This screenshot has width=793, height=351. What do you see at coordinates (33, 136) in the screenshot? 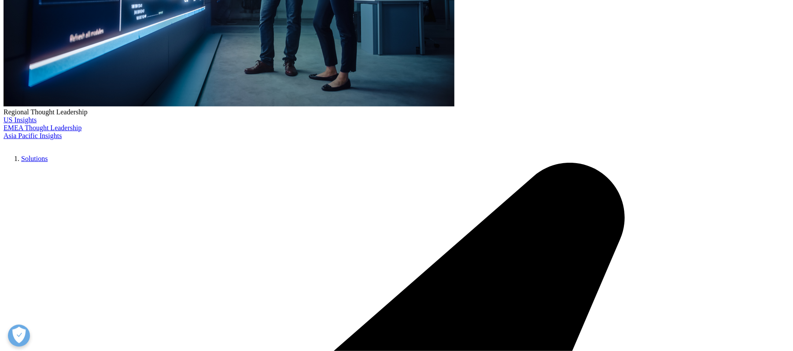
I see `span: Asia Pacific Insights` at bounding box center [33, 136].